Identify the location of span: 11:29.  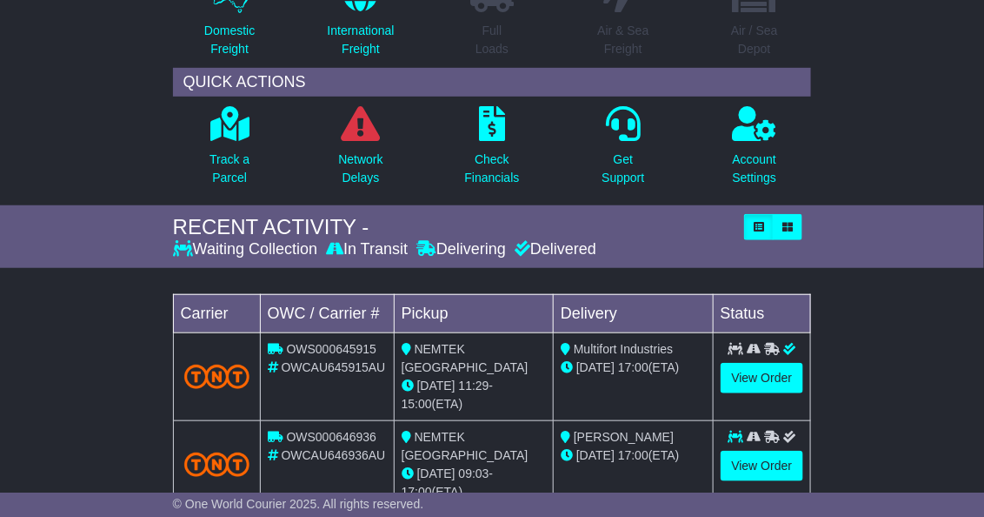
(474, 385).